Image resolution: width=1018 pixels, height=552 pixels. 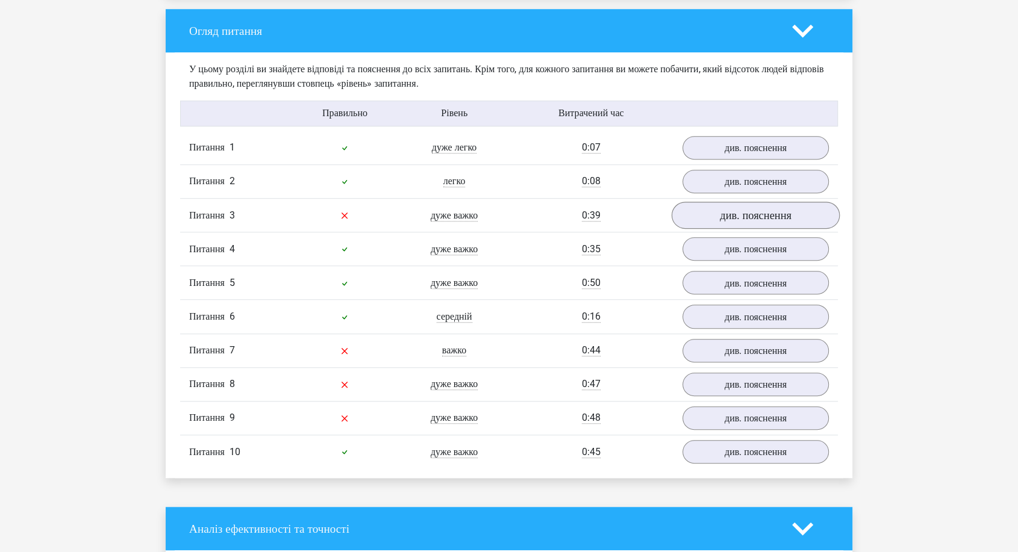 What do you see at coordinates (232, 147) in the screenshot?
I see `font: 1` at bounding box center [232, 147].